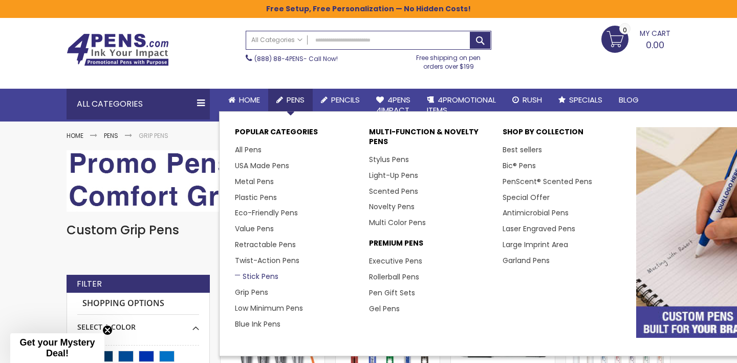 The image size is (737, 363). Describe the element at coordinates (154, 135) in the screenshot. I see `strong: Grip Pens` at that location.